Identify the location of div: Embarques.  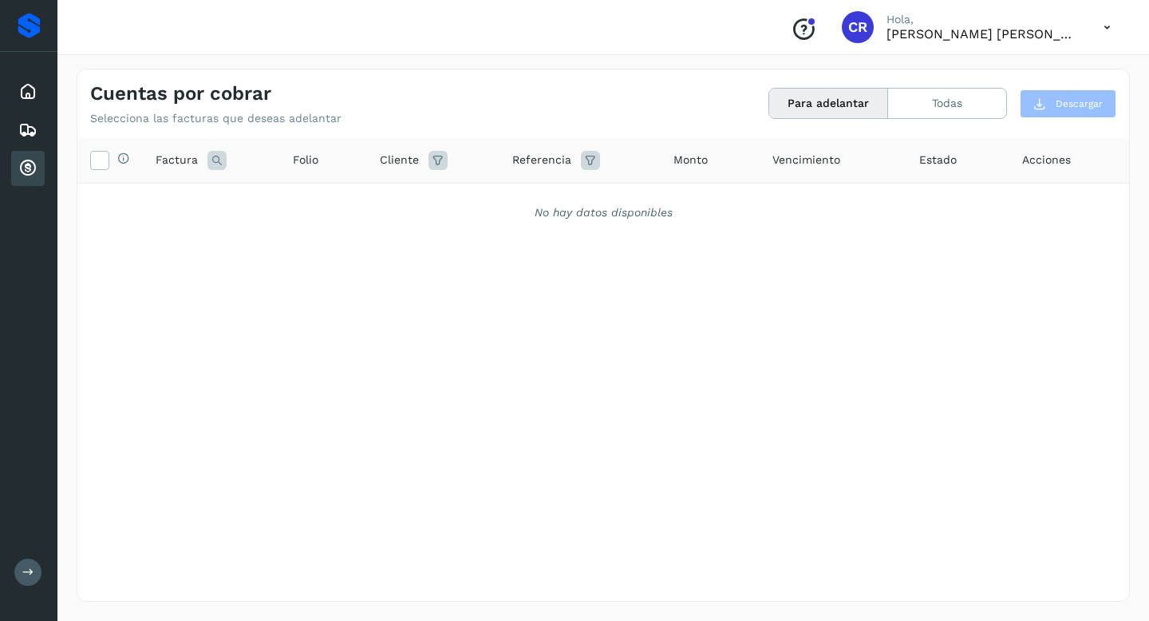
(28, 130).